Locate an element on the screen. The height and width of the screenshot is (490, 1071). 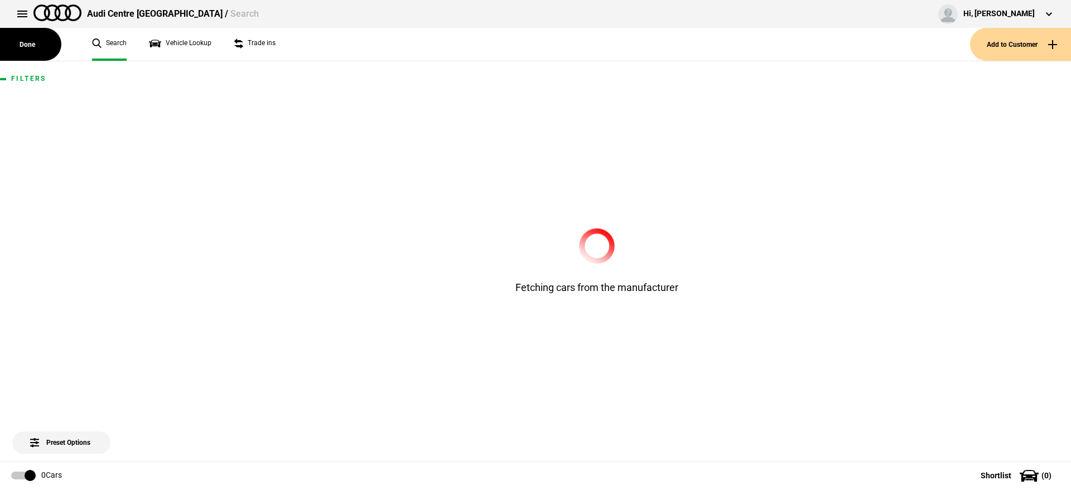
a: Search is located at coordinates (109, 44).